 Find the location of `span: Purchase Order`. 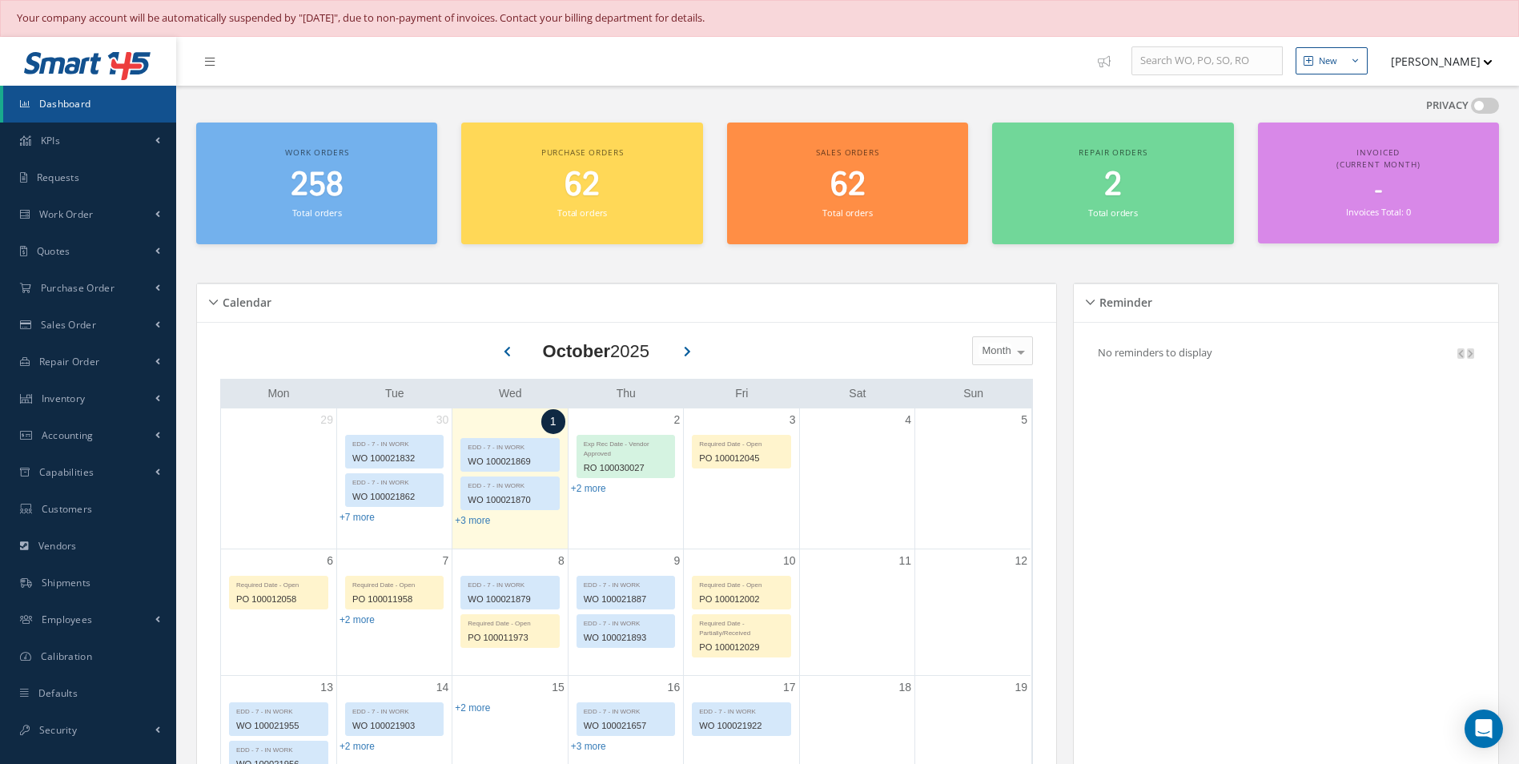

span: Purchase Order is located at coordinates (78, 287).